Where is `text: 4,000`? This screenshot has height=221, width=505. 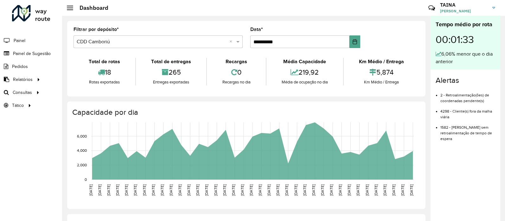 text: 4,000 is located at coordinates (82, 151).